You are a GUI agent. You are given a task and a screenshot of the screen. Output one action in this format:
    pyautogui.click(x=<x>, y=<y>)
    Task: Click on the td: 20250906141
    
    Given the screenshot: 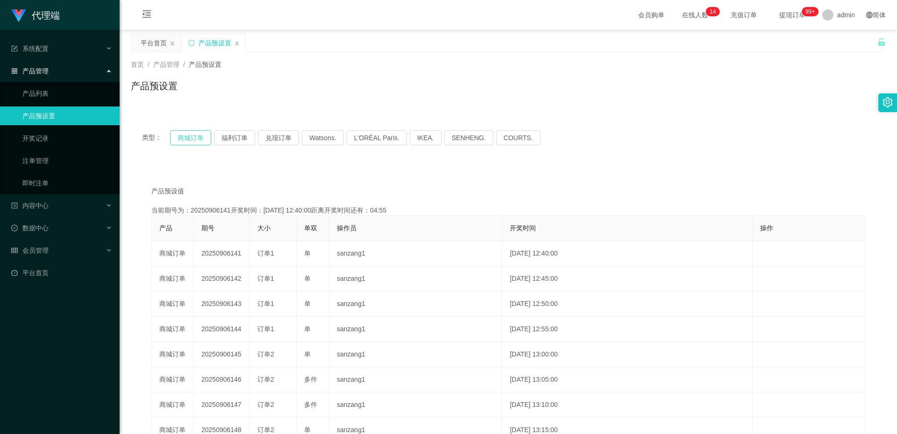 What is the action you would take?
    pyautogui.click(x=222, y=254)
    